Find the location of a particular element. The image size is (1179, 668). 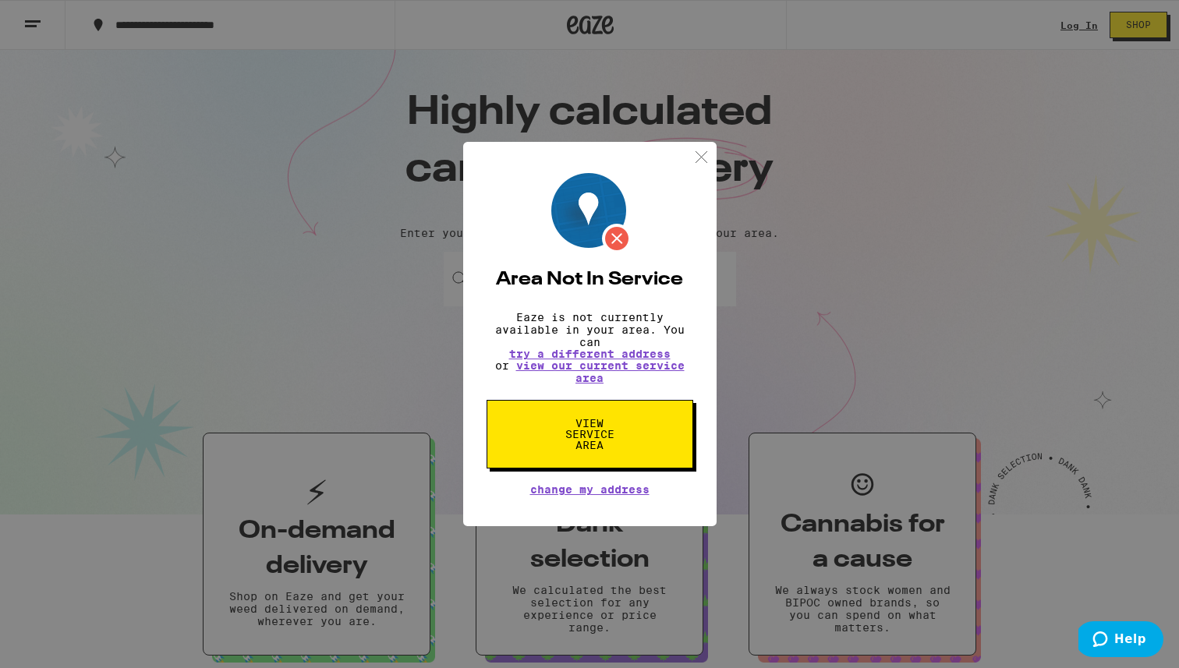

span: Change My Address is located at coordinates (590, 490).